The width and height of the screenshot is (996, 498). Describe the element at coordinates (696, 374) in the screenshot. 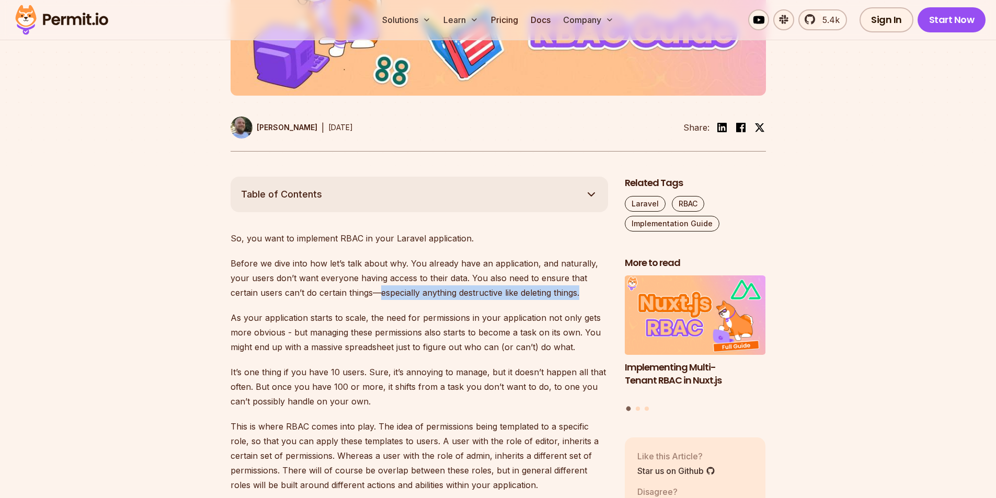

I see `h3: Implementing Multi-Tenant RBAC in Nuxt.js` at that location.